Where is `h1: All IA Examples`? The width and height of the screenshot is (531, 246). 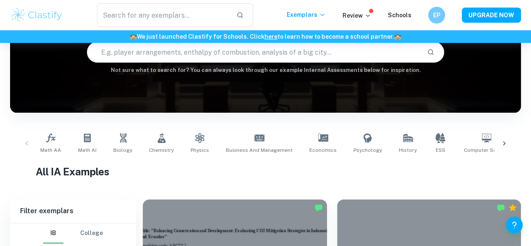
h1: All IA Examples is located at coordinates (265, 171).